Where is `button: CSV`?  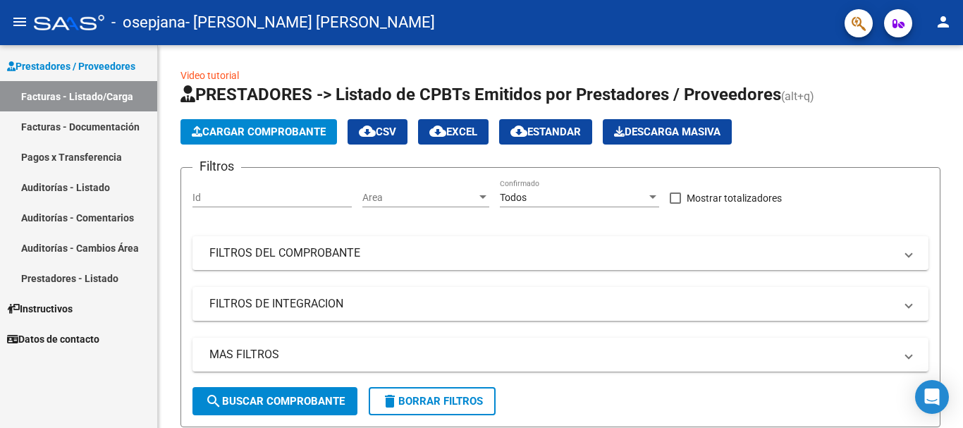
button: CSV is located at coordinates (377, 132).